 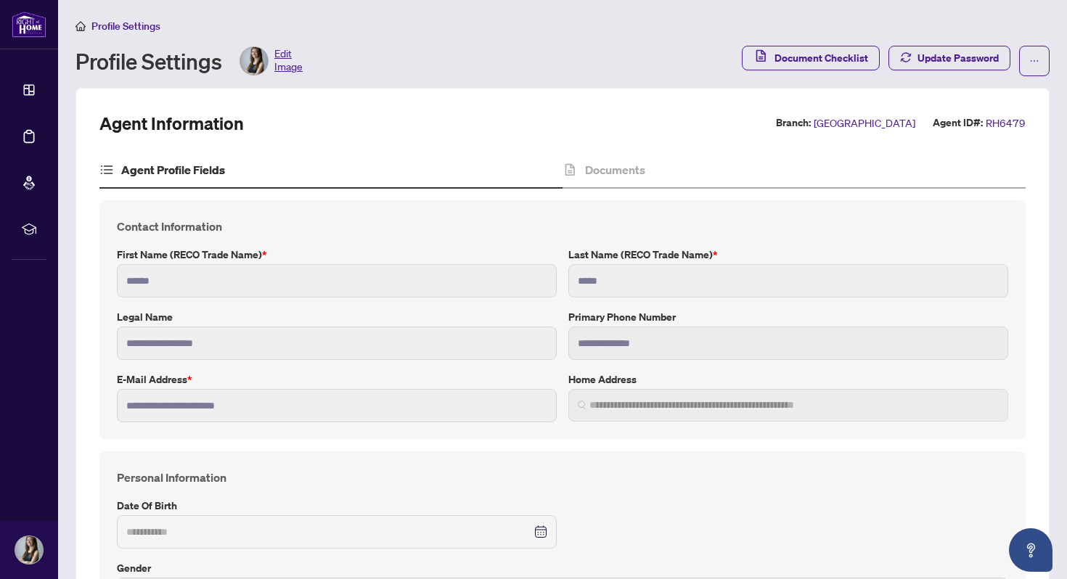 I want to click on span: Document Checklist, so click(x=821, y=58).